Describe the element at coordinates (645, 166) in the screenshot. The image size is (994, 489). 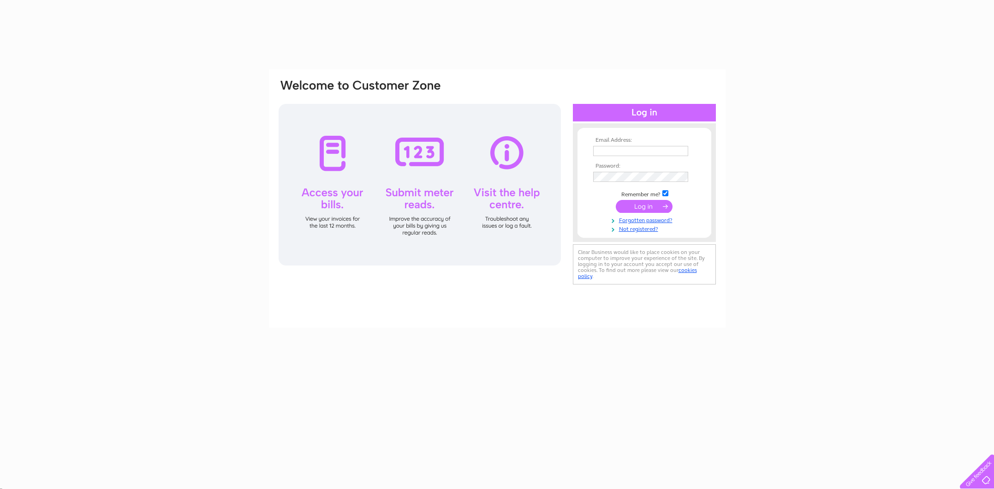
I see `th: Password:` at that location.